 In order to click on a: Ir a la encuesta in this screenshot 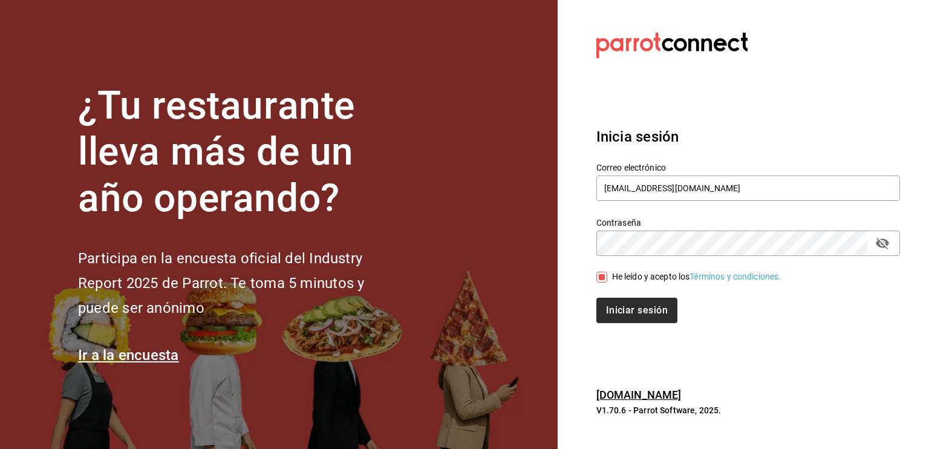, I will do `click(128, 355)`.